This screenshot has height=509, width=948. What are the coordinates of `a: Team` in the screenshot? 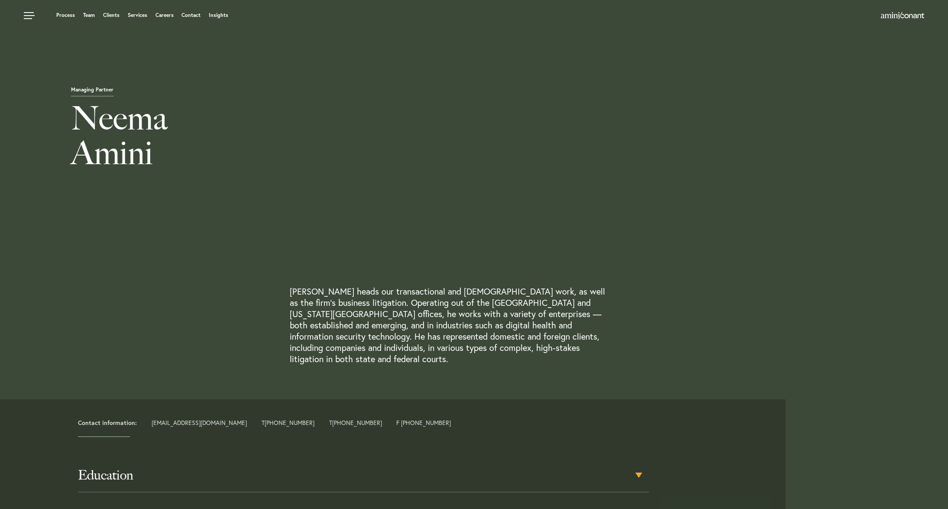 It's located at (89, 15).